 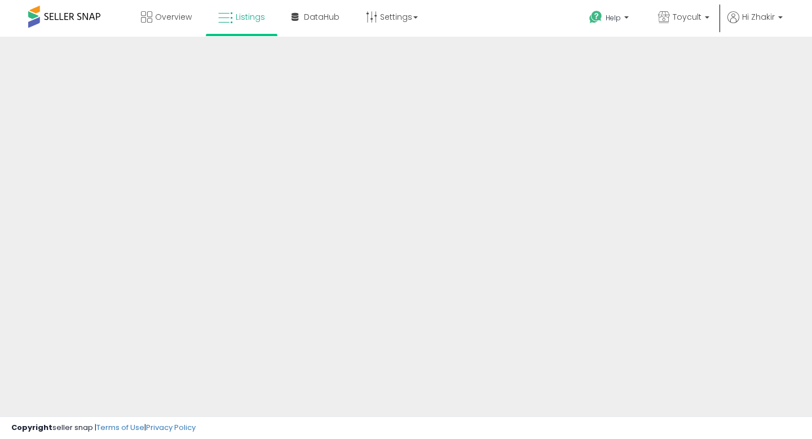 What do you see at coordinates (755, 24) in the screenshot?
I see `a: Hi Zhakir` at bounding box center [755, 24].